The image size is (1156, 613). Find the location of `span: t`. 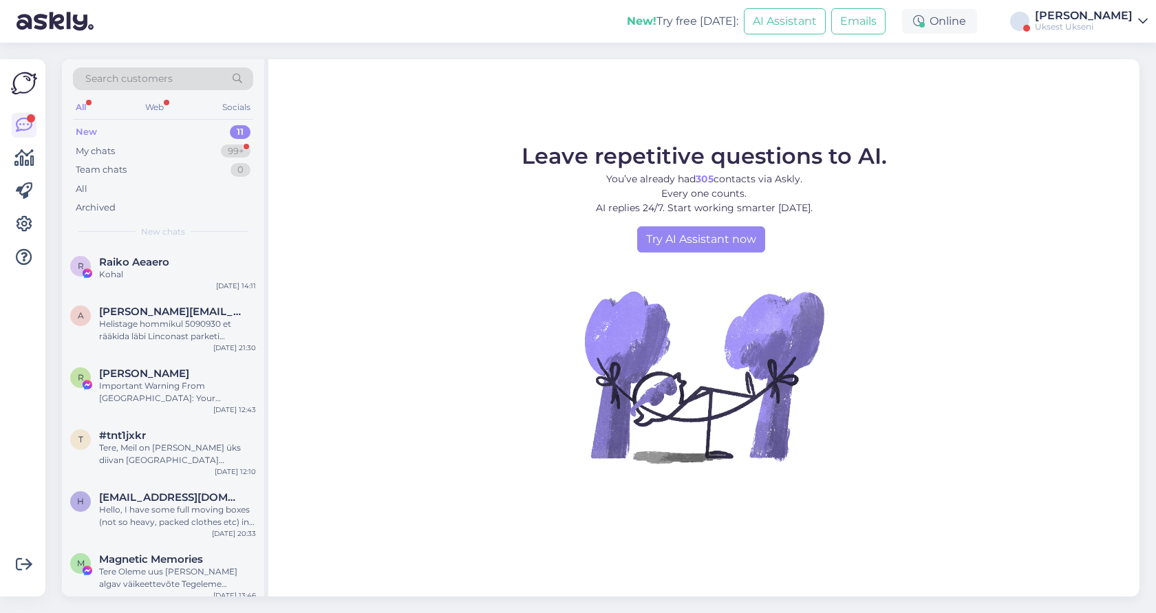

span: t is located at coordinates (81, 439).